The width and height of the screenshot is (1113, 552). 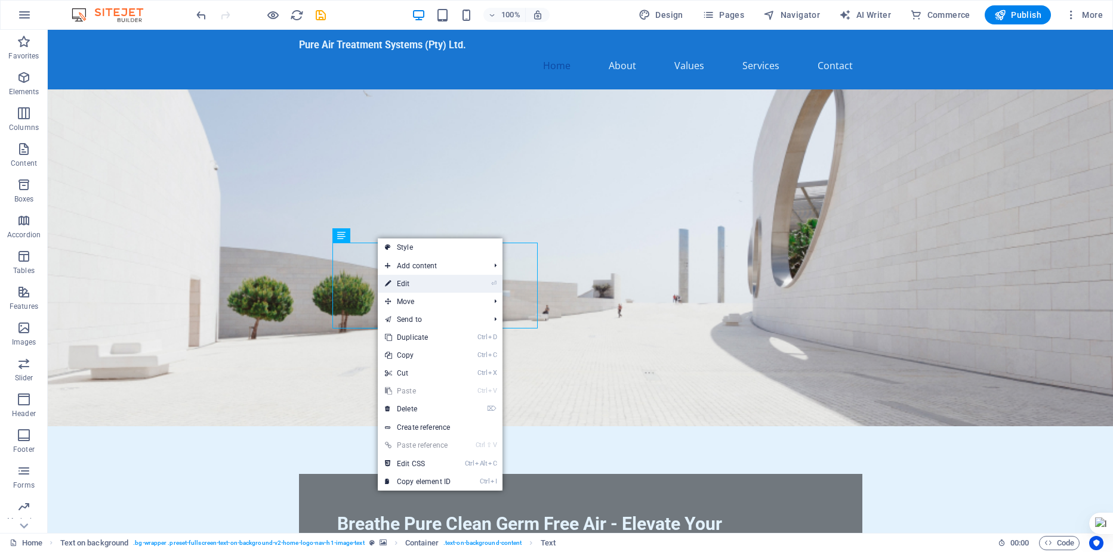 I want to click on a: CtrlXCut, so click(x=418, y=373).